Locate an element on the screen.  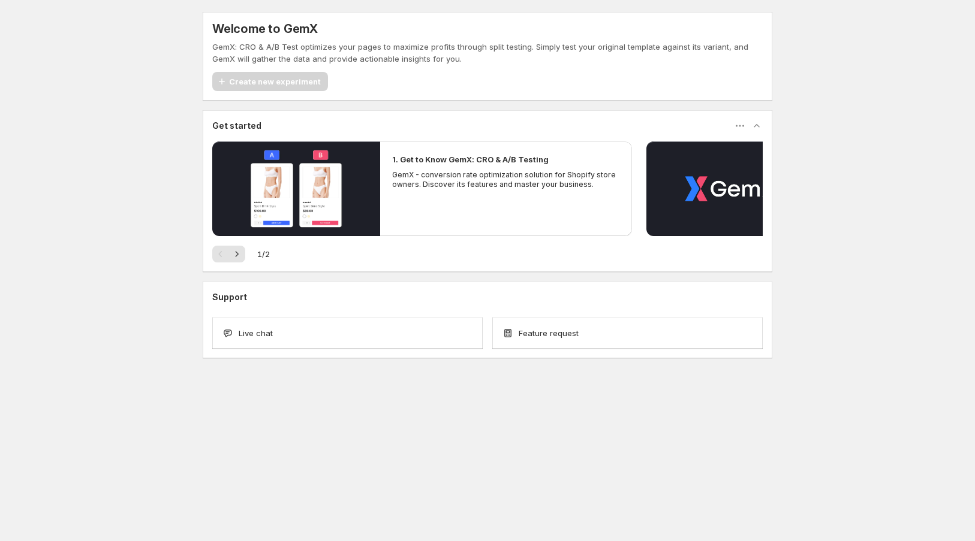
h3: Get started is located at coordinates (237, 126).